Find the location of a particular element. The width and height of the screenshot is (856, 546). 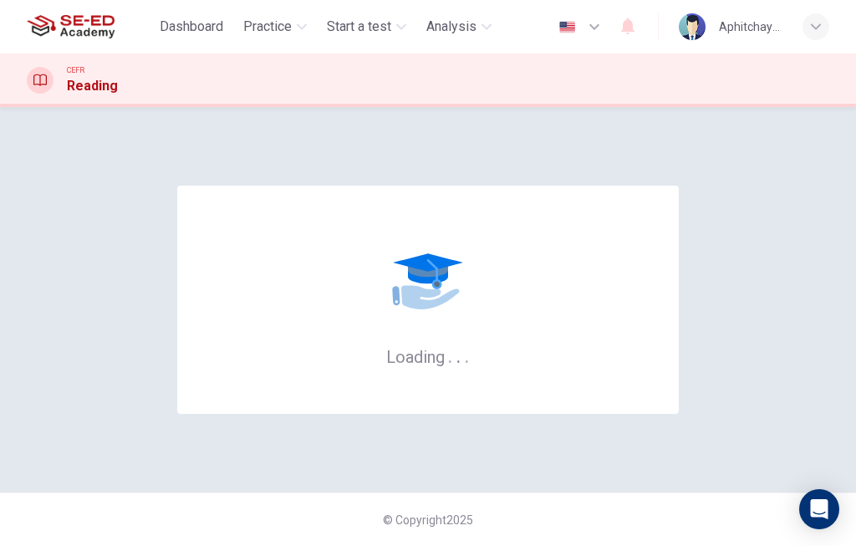

img: en is located at coordinates (566, 27).